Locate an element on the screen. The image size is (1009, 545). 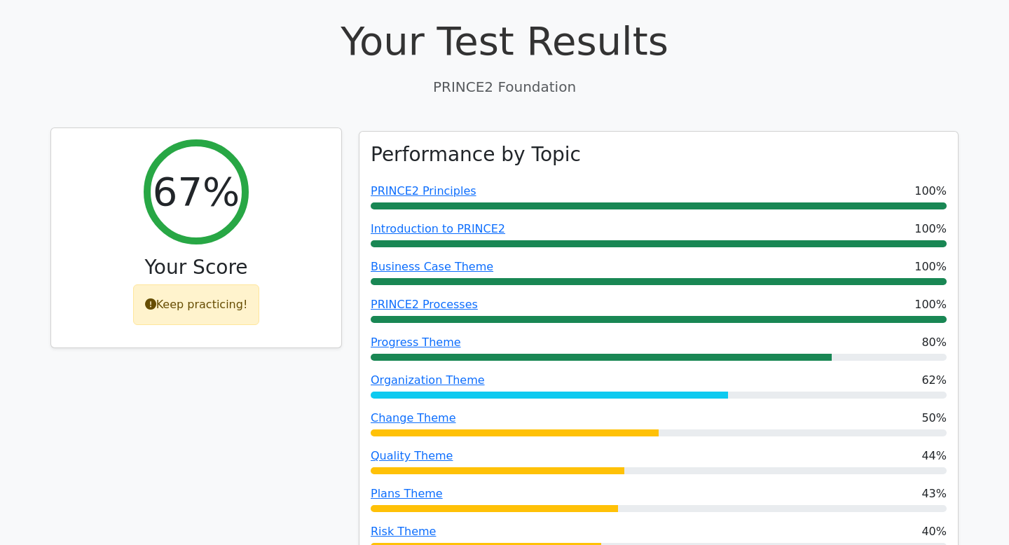
span: 43% is located at coordinates (934, 494).